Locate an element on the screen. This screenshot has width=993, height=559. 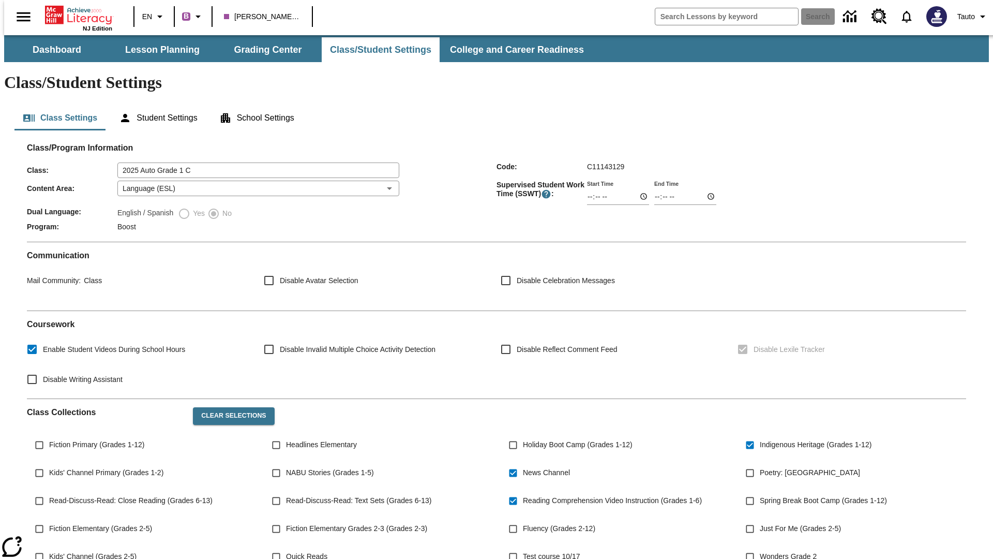
span: Disable Writing Assistant is located at coordinates (83, 379).